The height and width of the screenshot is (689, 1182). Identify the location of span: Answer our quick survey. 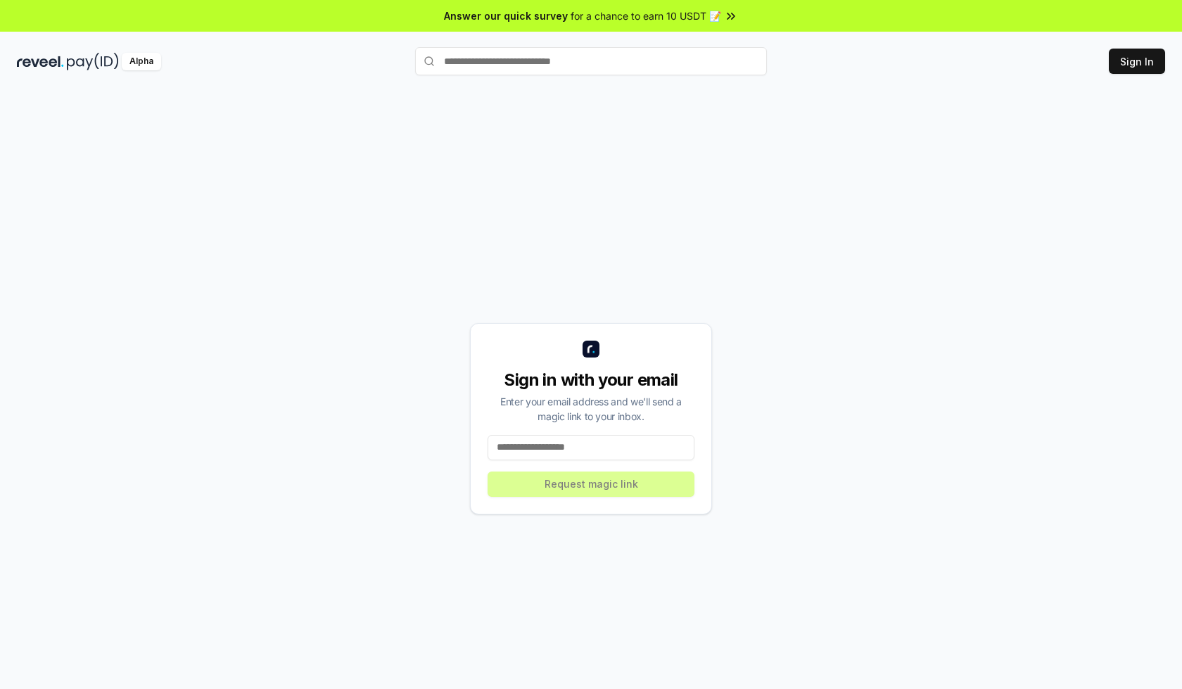
(506, 15).